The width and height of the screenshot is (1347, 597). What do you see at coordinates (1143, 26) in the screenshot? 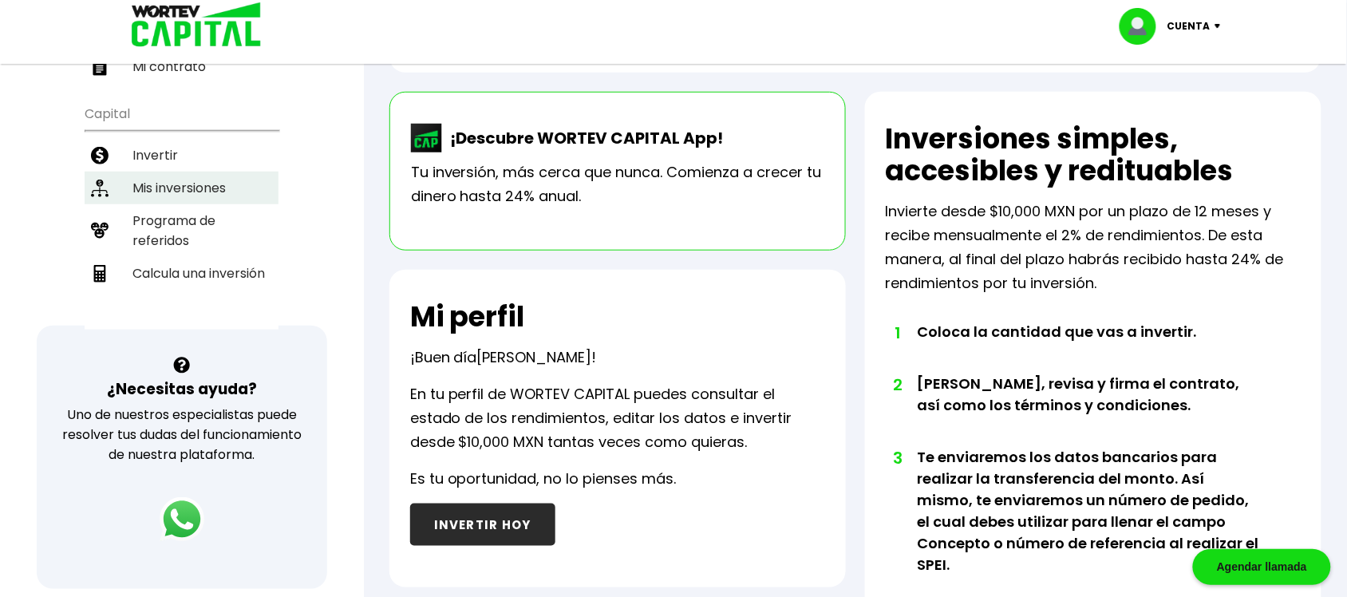
I see `img: profile-image` at bounding box center [1143, 26].